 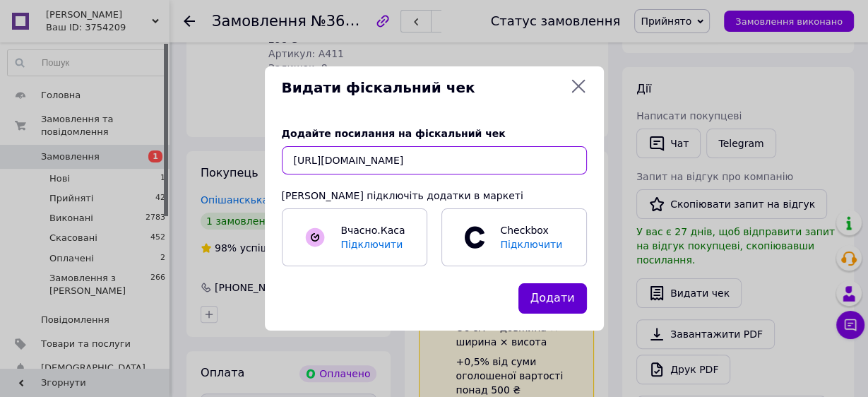 What do you see at coordinates (434, 160) in the screenshot?
I see `input: URL чека` at bounding box center [434, 160].